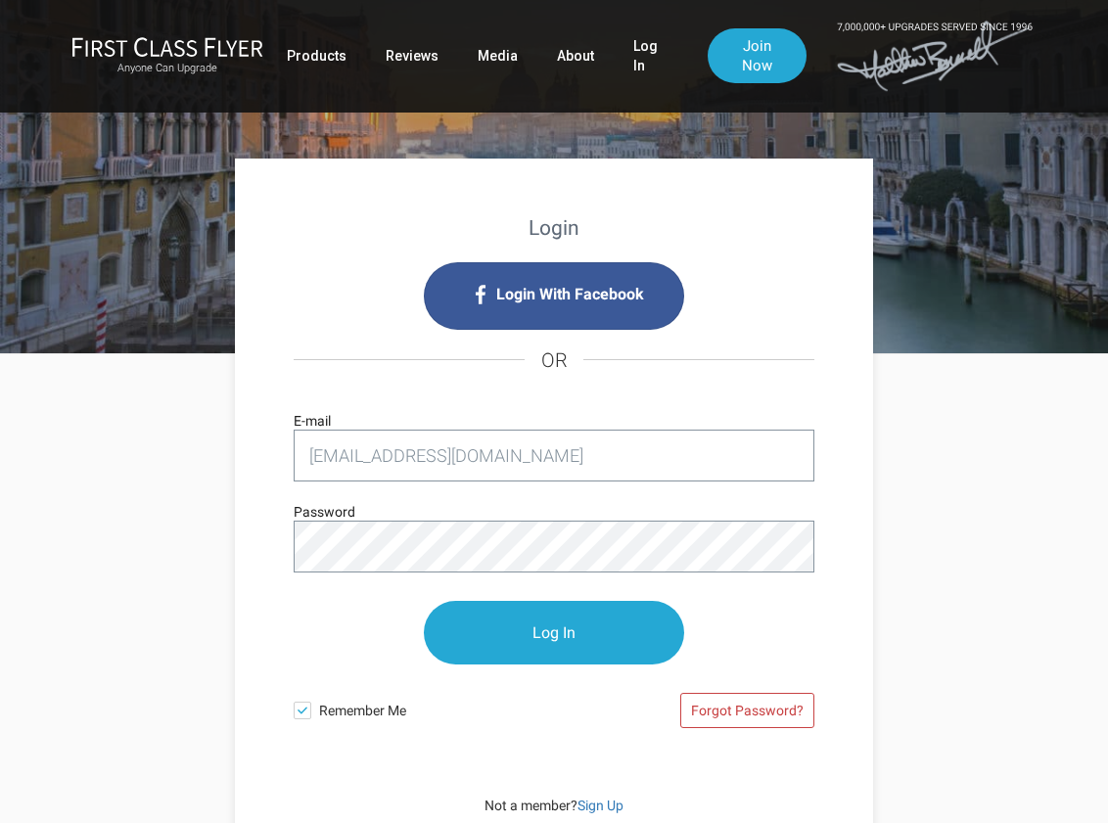 This screenshot has height=823, width=1108. What do you see at coordinates (167, 69) in the screenshot?
I see `small: Anyone Can Upgrade` at bounding box center [167, 69].